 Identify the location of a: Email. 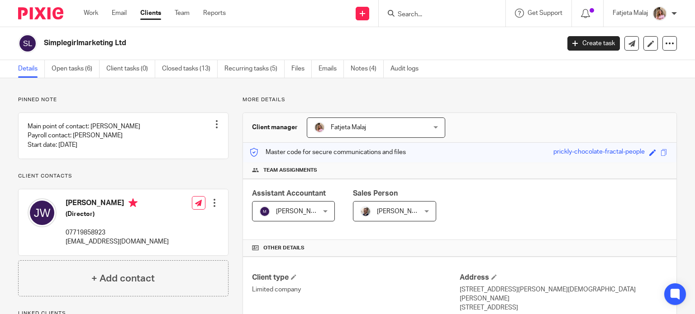
(119, 13).